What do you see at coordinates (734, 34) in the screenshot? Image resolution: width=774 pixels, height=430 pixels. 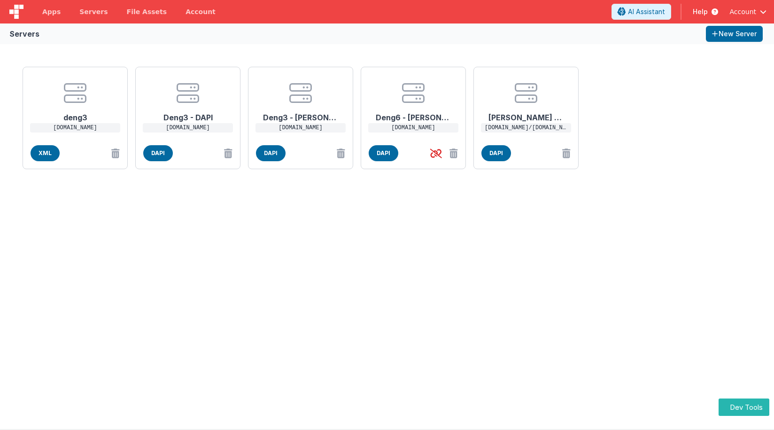 I see `button: New Server` at bounding box center [734, 34].